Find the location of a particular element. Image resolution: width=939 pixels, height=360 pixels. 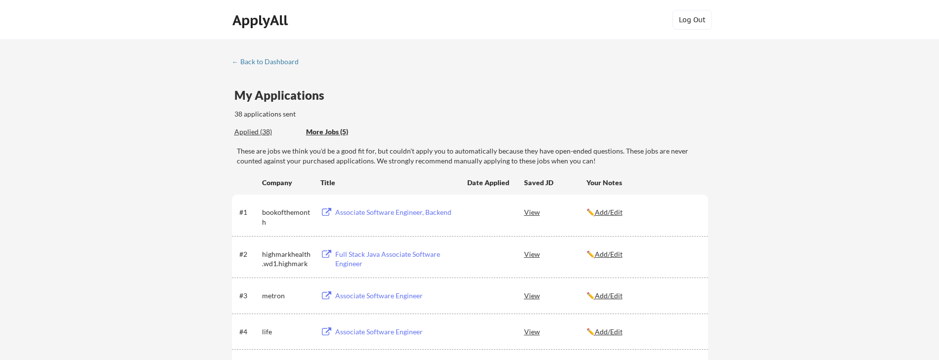

div: Full Stack Java Associate Software Engineer is located at coordinates (397, 259).